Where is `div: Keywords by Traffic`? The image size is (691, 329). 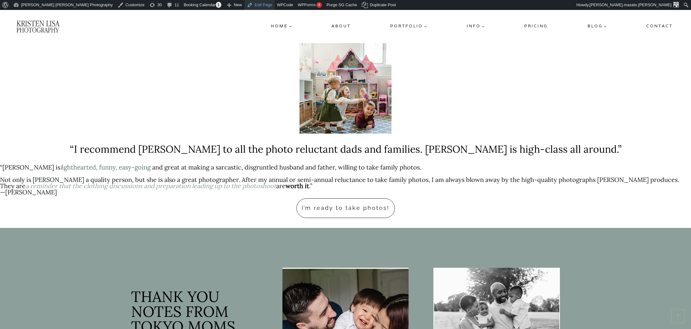
div: Keywords by Traffic is located at coordinates (87, 39).